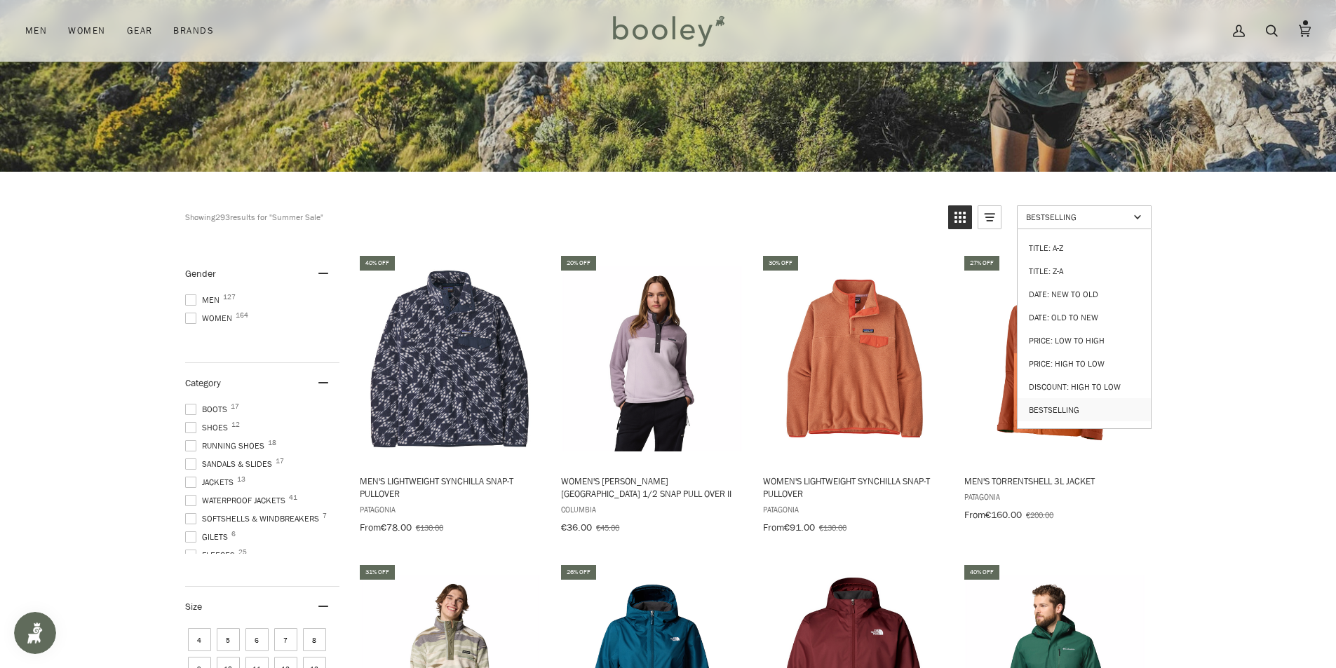 The image size is (1336, 668). What do you see at coordinates (325, 516) in the screenshot?
I see `span: 7` at bounding box center [325, 516].